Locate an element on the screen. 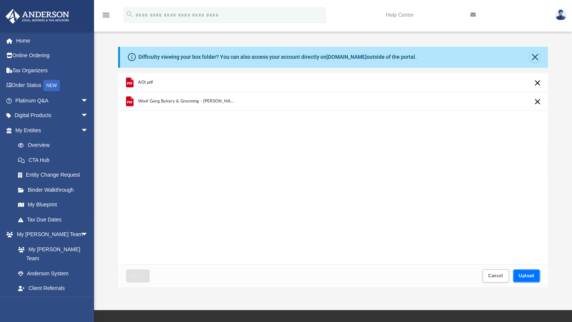 The image size is (572, 322). a: Online Ordering is located at coordinates (52, 56).